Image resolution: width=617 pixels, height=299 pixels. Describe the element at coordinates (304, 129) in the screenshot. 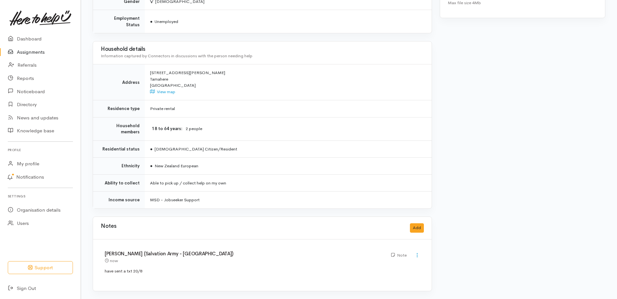

I see `dd: 2 people` at that location.